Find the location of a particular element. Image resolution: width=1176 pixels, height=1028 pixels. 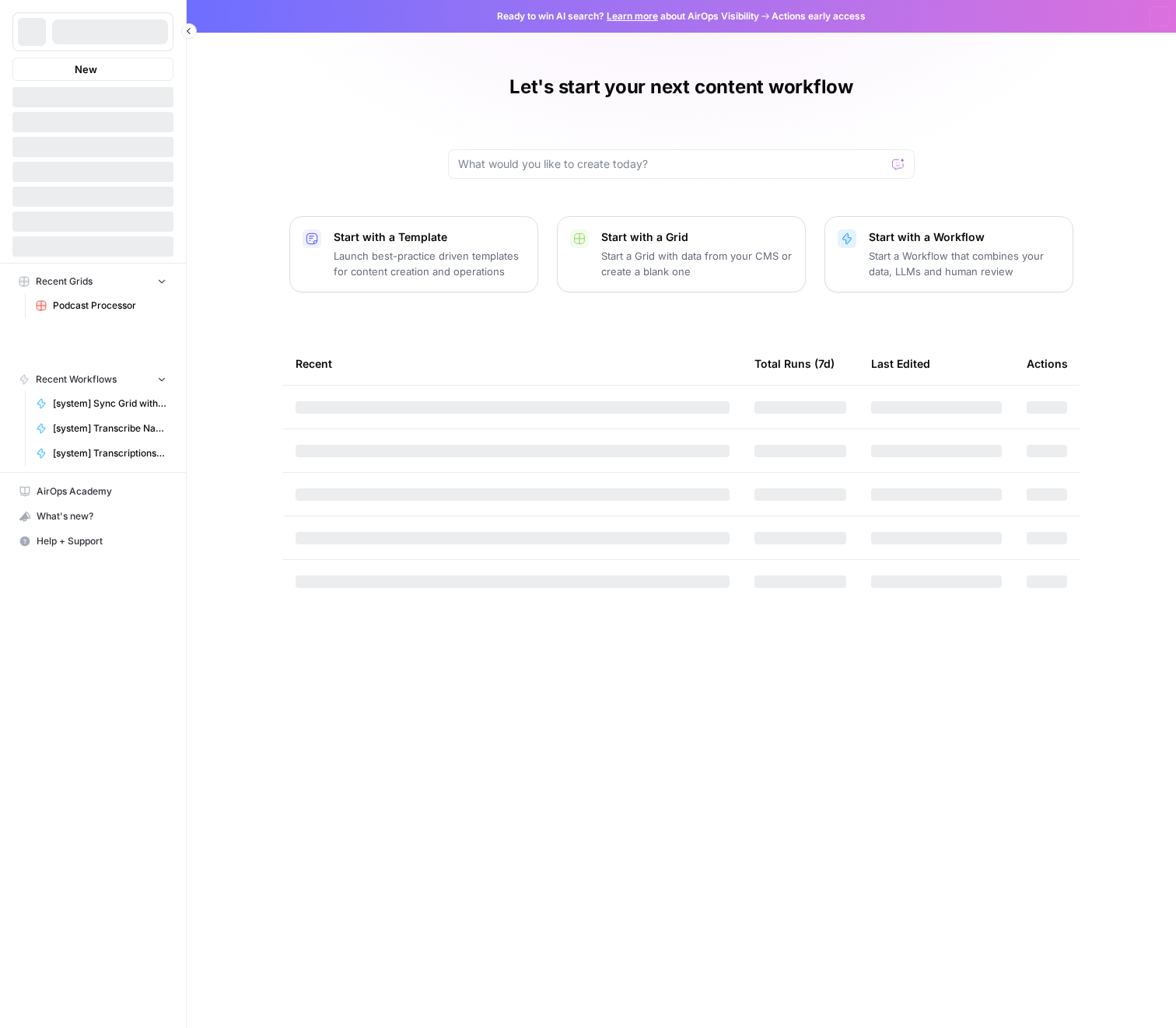

div: Recent is located at coordinates (512, 363).